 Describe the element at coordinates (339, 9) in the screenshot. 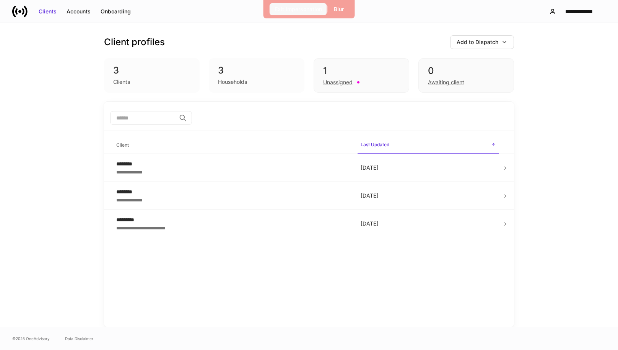

I see `button: Blur` at that location.